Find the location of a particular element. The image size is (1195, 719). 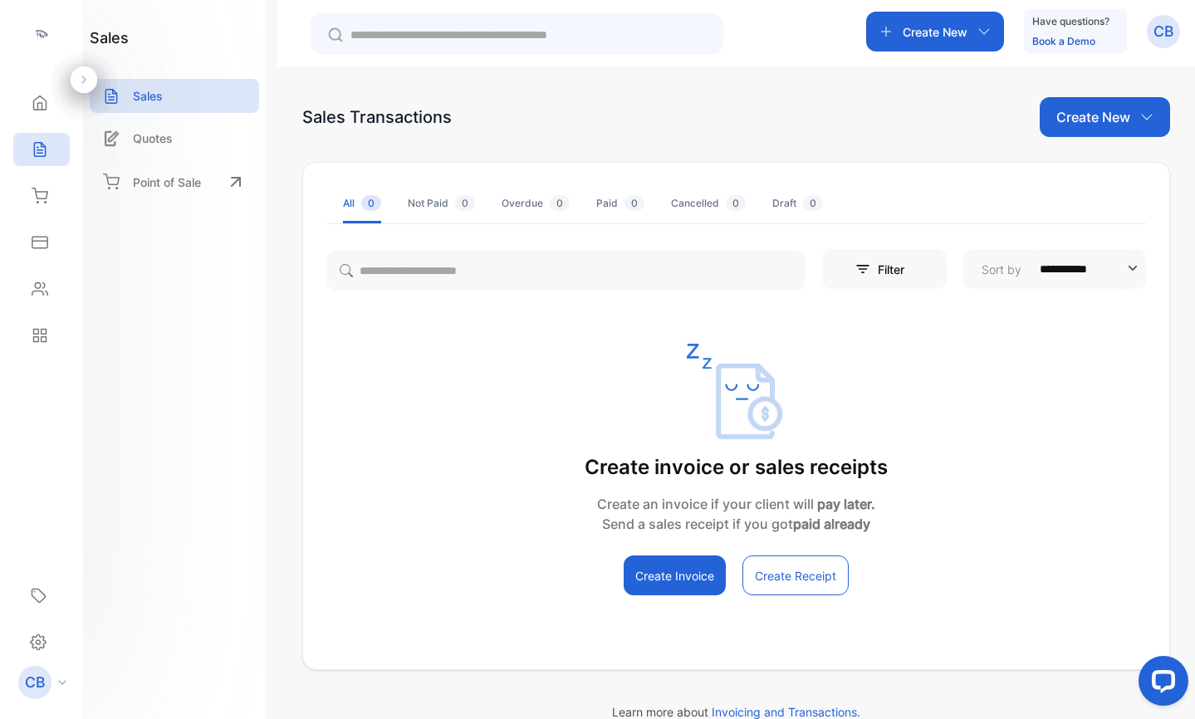

p: Create invoice or sales receipts is located at coordinates (736, 468).